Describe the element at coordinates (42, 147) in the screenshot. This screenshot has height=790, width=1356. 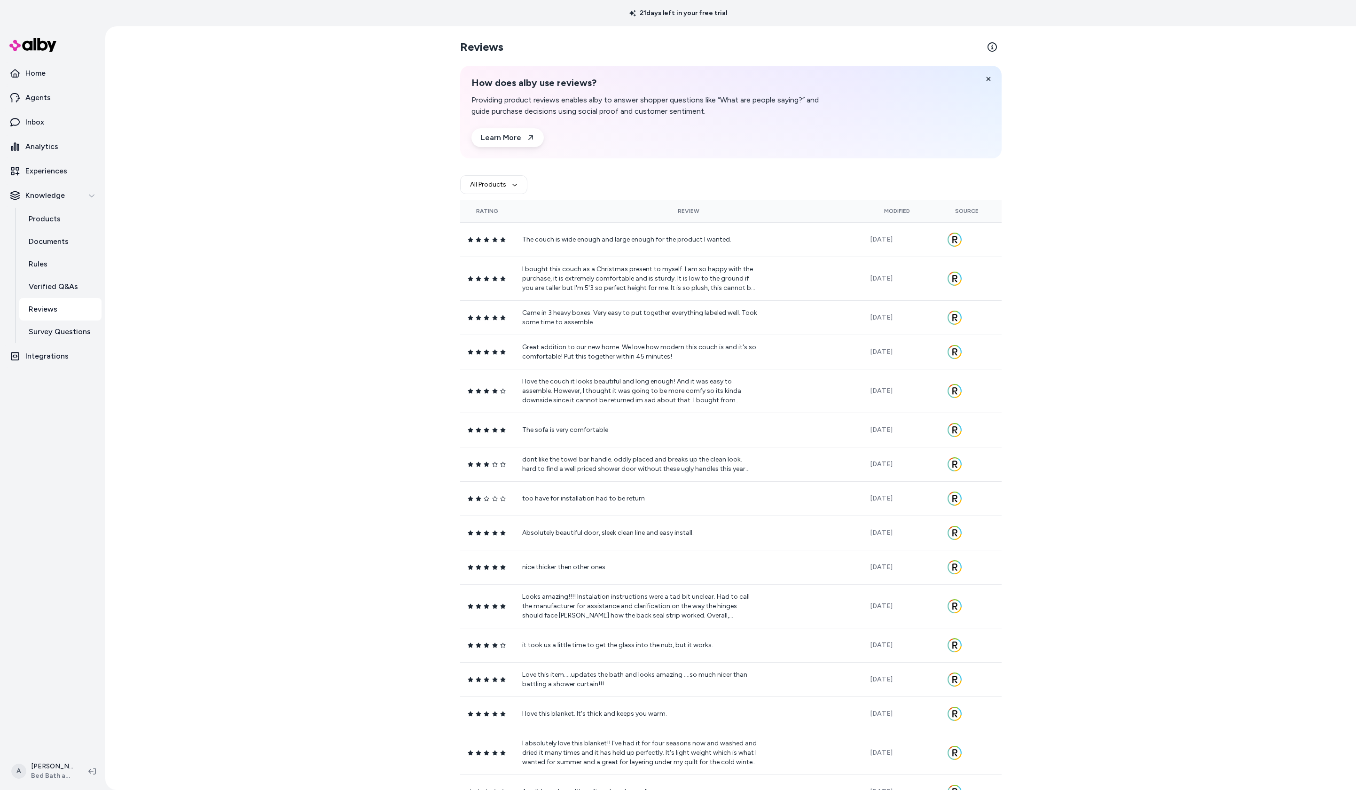
I see `p: Analytics` at that location.